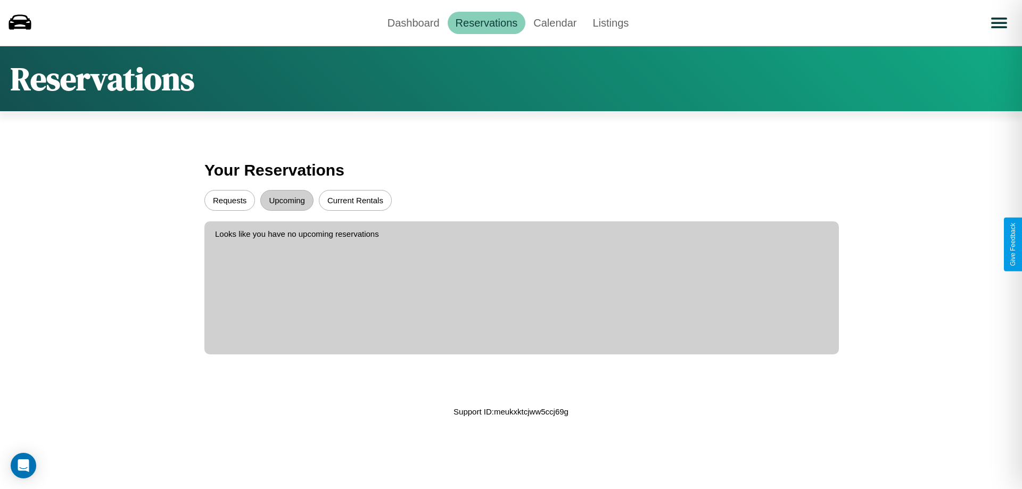 The image size is (1022, 489). I want to click on div: Open Intercom Messenger, so click(23, 466).